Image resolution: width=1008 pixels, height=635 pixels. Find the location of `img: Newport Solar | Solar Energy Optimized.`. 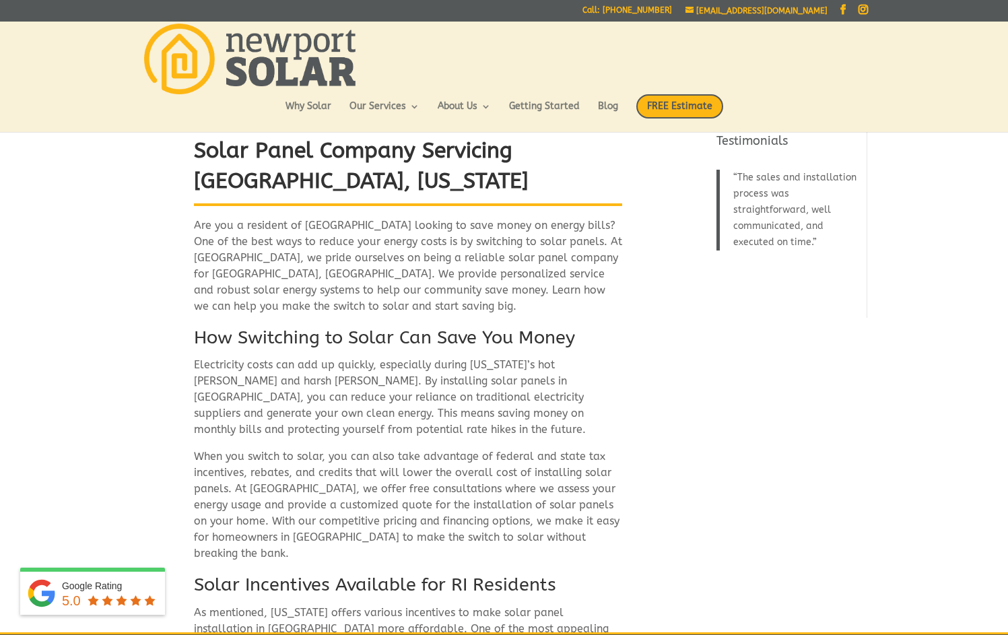

img: Newport Solar | Solar Energy Optimized. is located at coordinates (250, 59).